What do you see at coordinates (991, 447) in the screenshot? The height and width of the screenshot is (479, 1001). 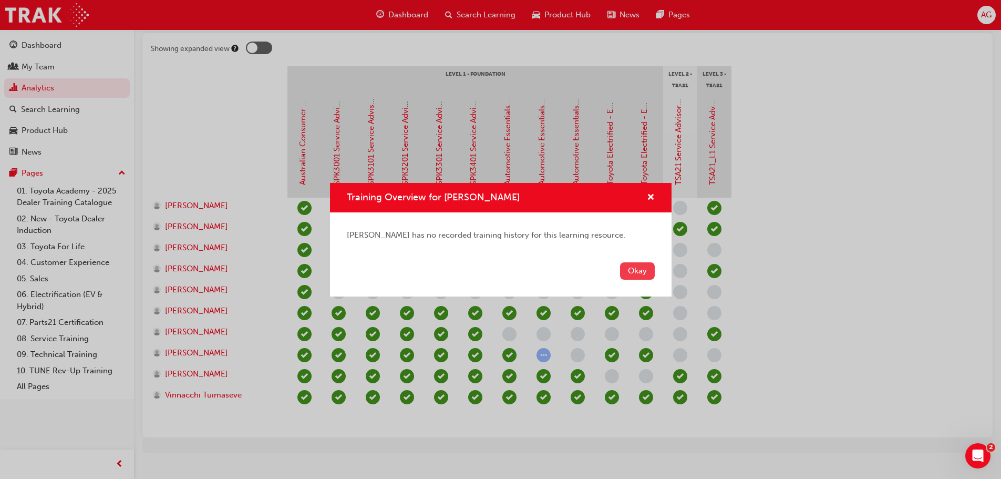 I see `span: 2` at bounding box center [991, 447].